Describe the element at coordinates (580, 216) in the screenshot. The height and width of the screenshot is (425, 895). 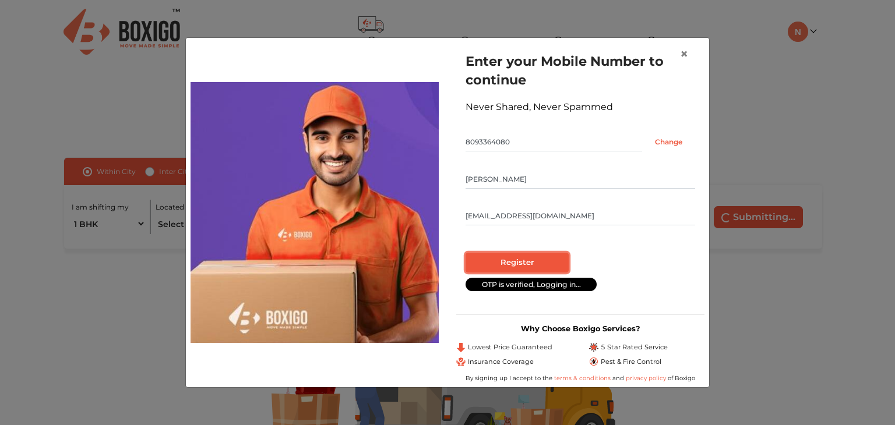
I see `input: Email Id` at that location.